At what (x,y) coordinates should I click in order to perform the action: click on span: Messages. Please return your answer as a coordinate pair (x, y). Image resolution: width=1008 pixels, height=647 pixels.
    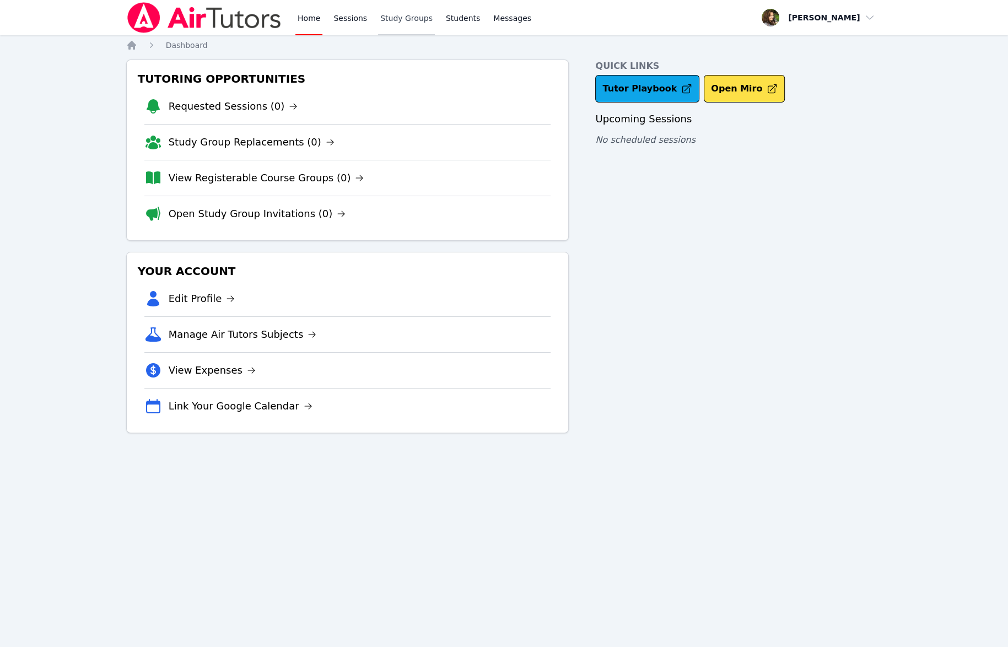
    Looking at the image, I should click on (512, 18).